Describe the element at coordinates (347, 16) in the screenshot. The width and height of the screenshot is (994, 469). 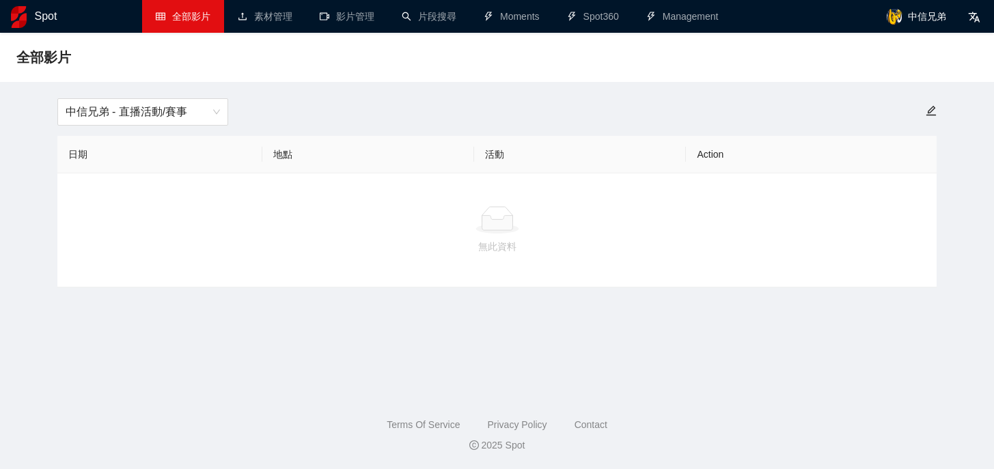
I see `a: video-camera影片管理` at that location.